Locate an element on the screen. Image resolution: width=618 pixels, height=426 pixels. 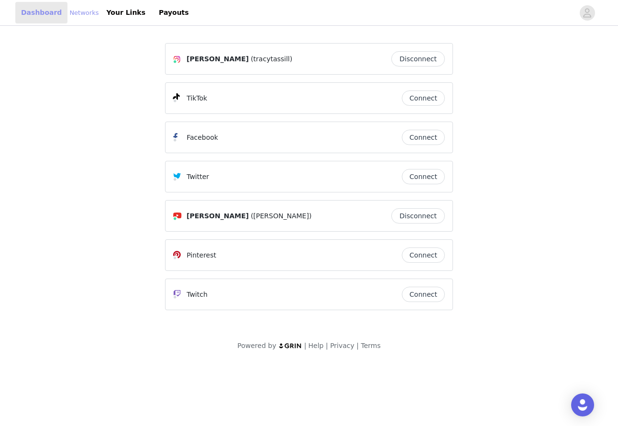
a: Privacy is located at coordinates (342, 345).